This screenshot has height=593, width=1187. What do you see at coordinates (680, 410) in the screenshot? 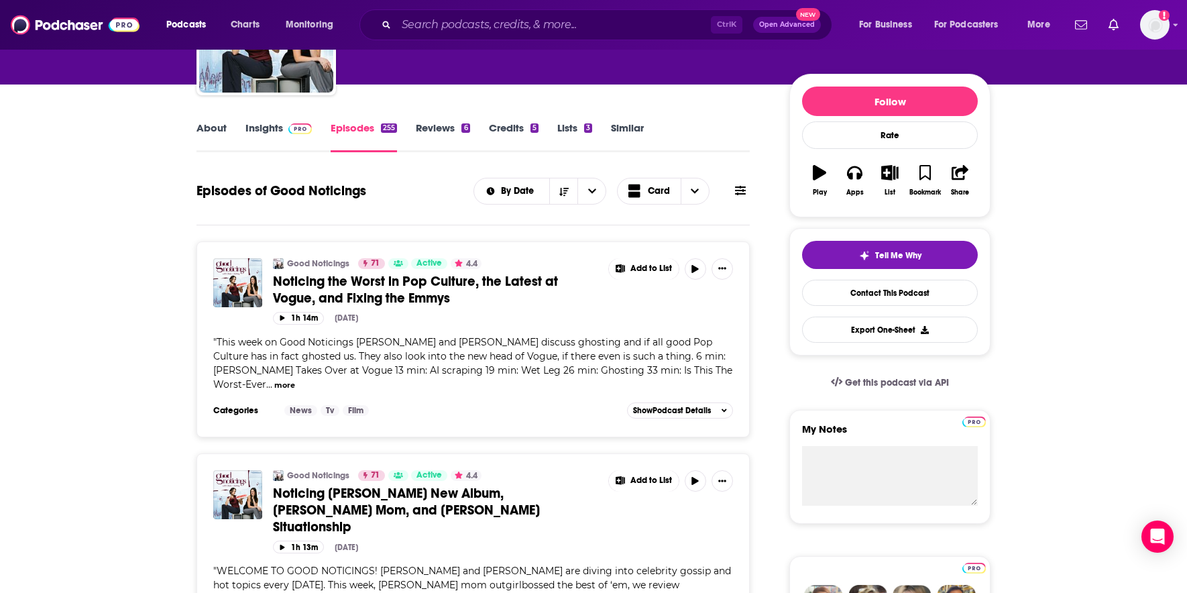
I see `button: ShowPodcast Details` at bounding box center [680, 410].